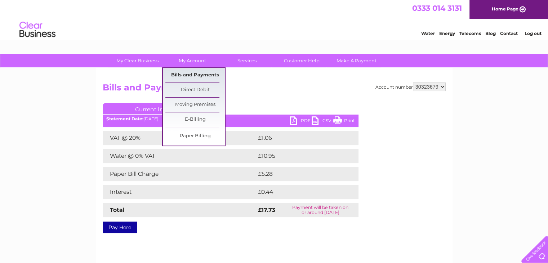 This screenshot has width=548, height=263. I want to click on a: Telecoms, so click(471, 33).